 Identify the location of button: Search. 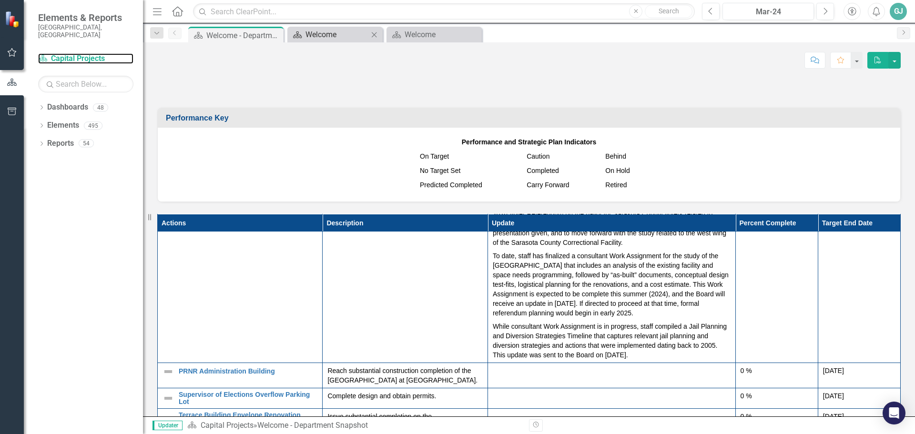
(669, 11).